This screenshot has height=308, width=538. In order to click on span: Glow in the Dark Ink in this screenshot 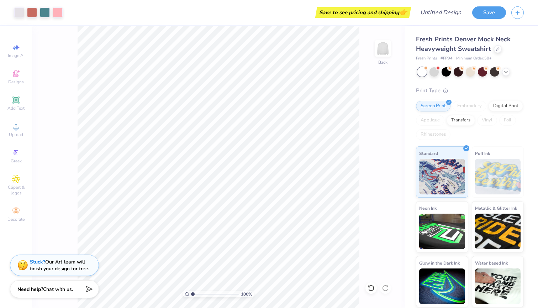, I will do `click(439, 262)`.